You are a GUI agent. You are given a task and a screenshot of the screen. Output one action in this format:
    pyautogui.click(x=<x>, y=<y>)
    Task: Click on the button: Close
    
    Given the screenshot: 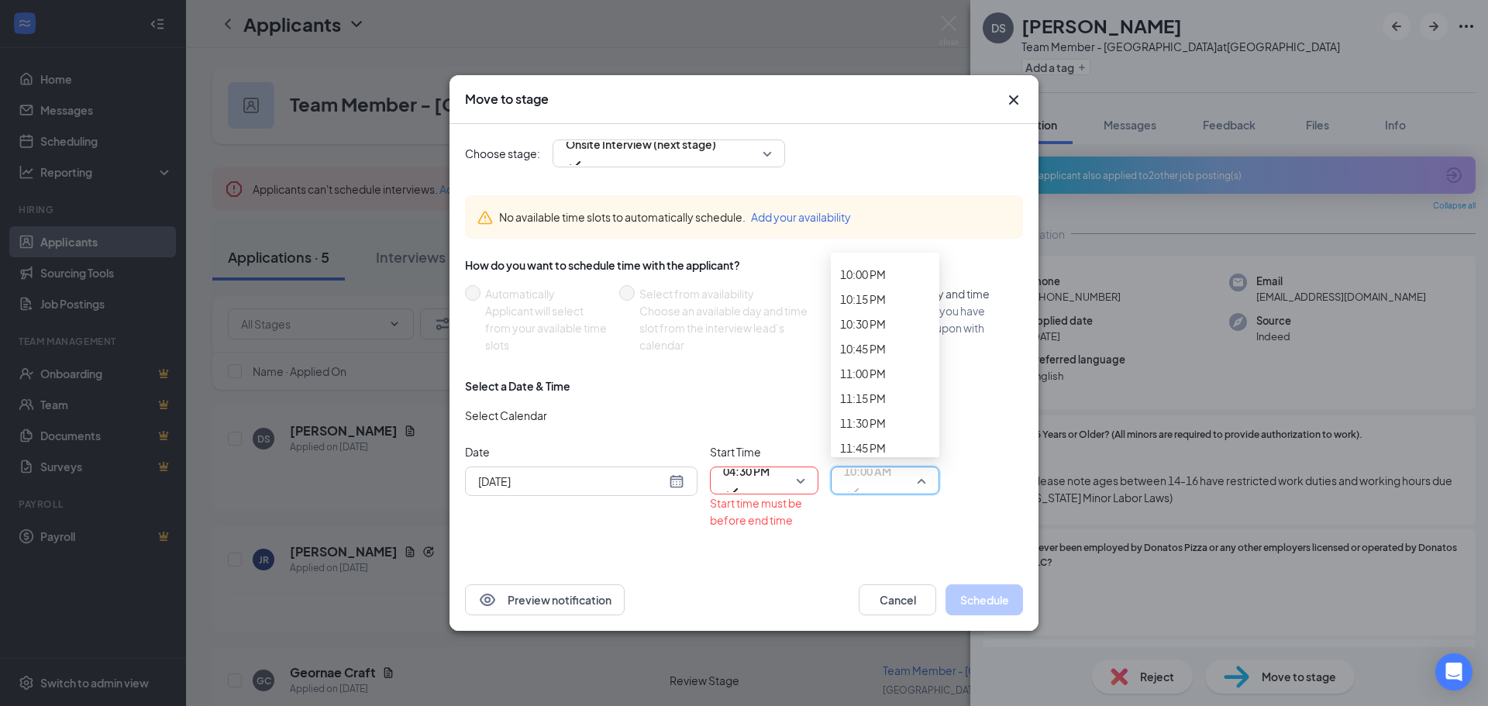 What is the action you would take?
    pyautogui.click(x=1013, y=100)
    